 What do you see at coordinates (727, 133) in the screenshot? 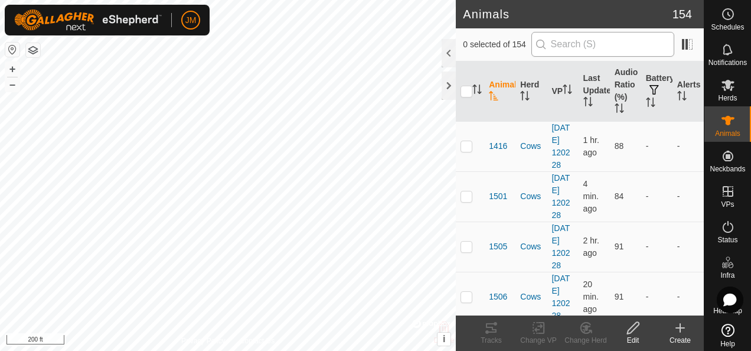
I see `span: Animals` at bounding box center [727, 133].